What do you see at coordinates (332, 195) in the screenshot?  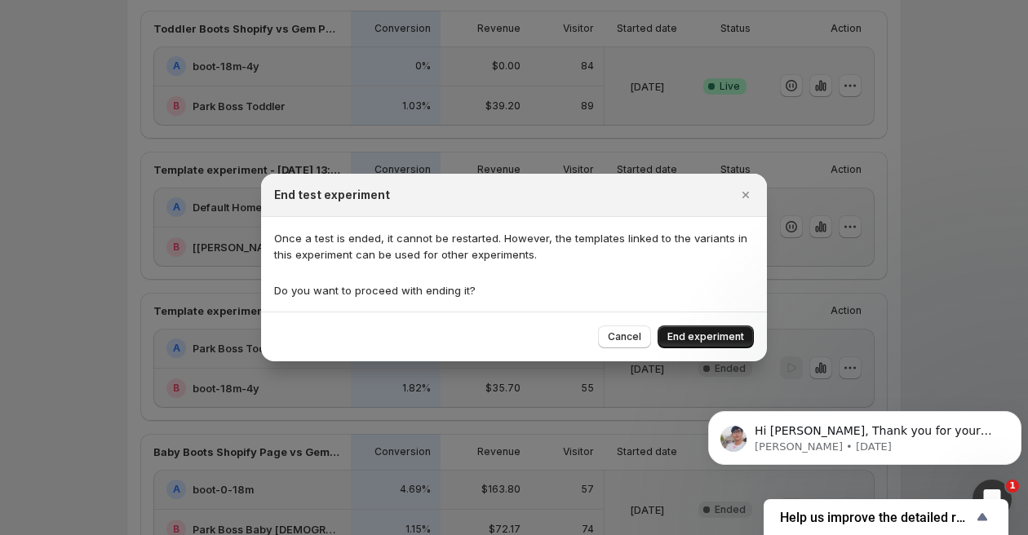 I see `h2: End test experiment` at bounding box center [332, 195].